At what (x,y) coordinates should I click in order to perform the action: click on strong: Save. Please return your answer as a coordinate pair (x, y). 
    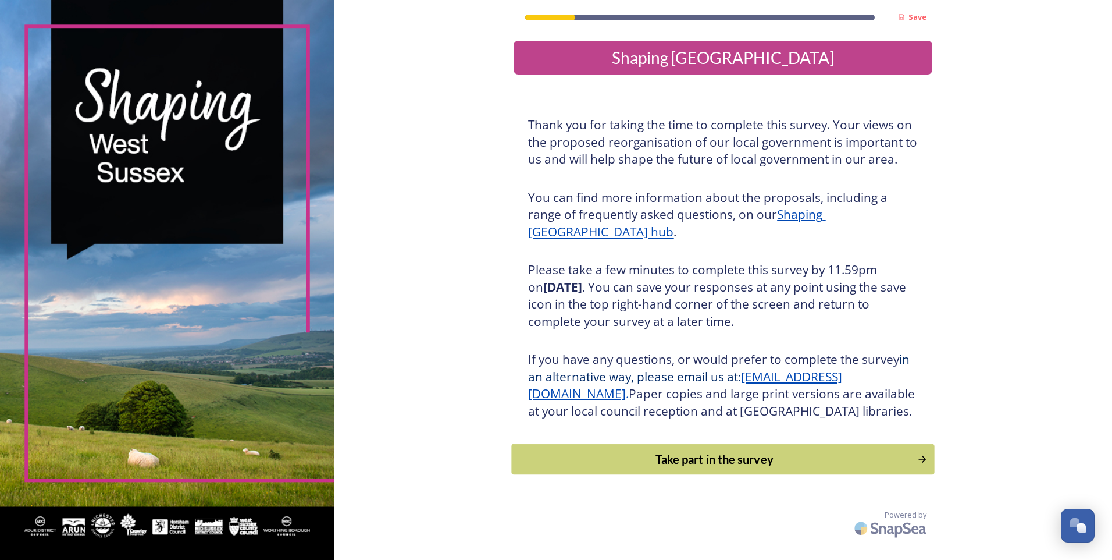
    Looking at the image, I should click on (918, 17).